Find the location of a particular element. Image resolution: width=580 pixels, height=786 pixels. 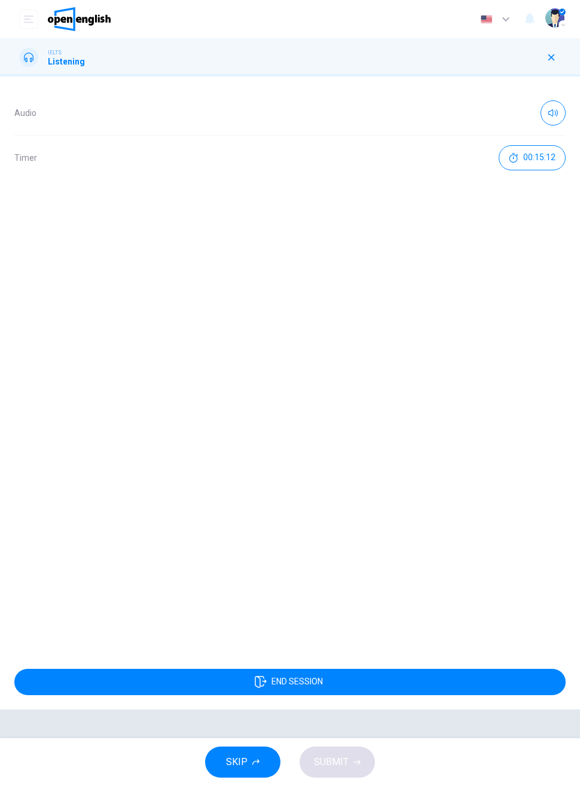

span: IELTS is located at coordinates (54, 53).